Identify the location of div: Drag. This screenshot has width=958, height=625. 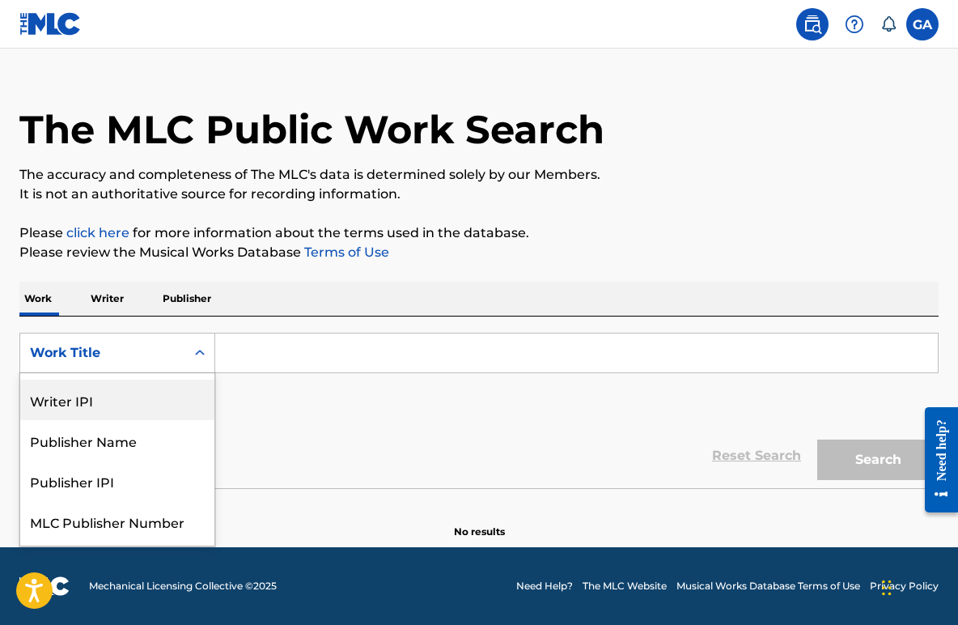
(887, 587).